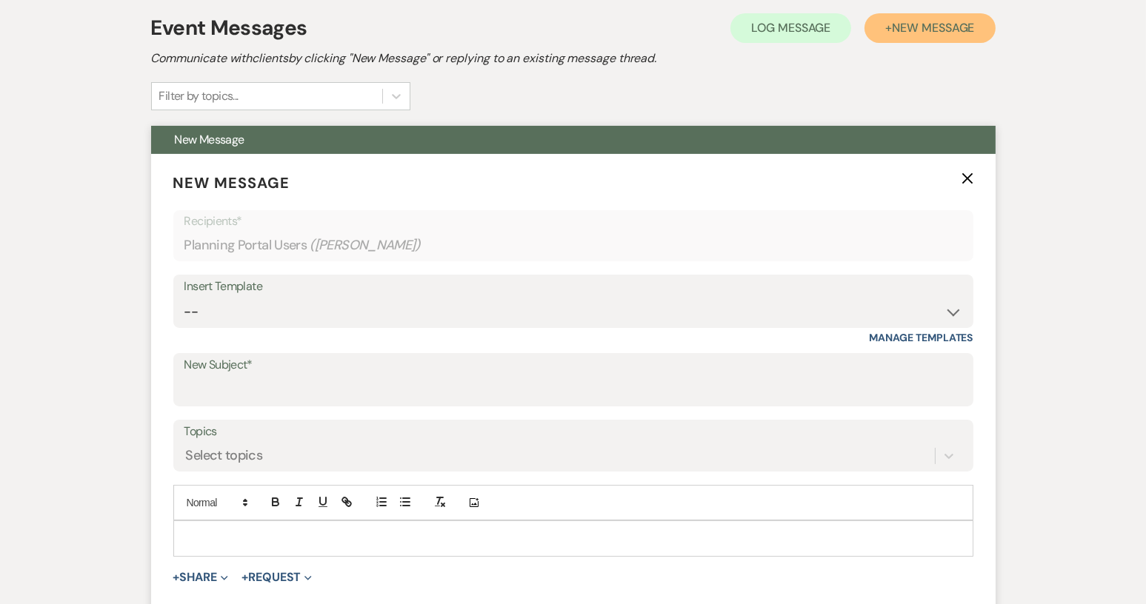 The width and height of the screenshot is (1146, 604). I want to click on h1: Event Messages, so click(229, 28).